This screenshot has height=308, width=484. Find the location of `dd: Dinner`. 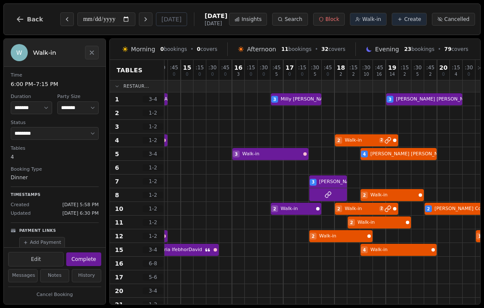

dd: Dinner is located at coordinates (55, 177).